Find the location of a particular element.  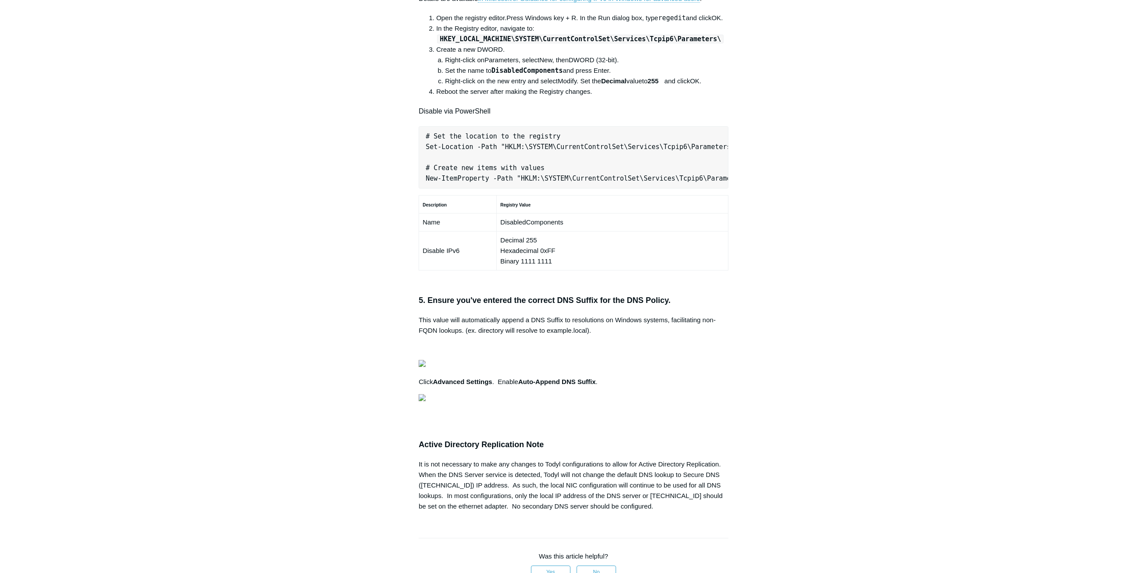

span: Modify is located at coordinates (567, 81).